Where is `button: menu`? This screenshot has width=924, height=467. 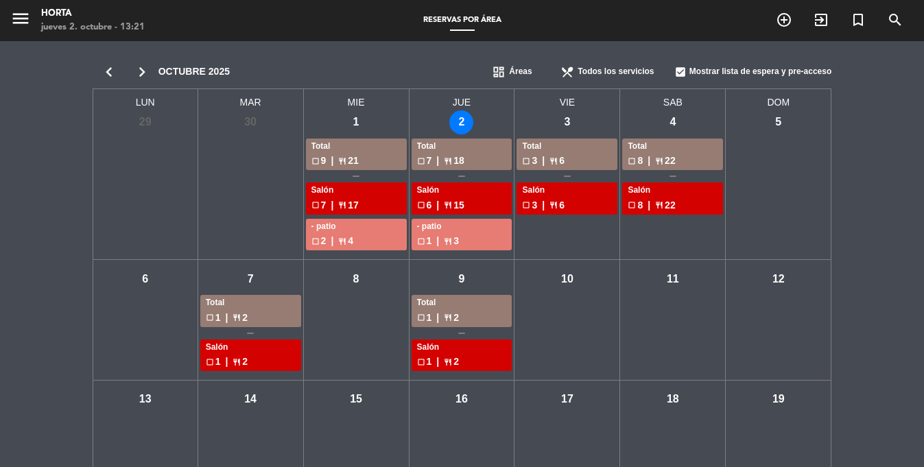
button: menu is located at coordinates (21, 21).